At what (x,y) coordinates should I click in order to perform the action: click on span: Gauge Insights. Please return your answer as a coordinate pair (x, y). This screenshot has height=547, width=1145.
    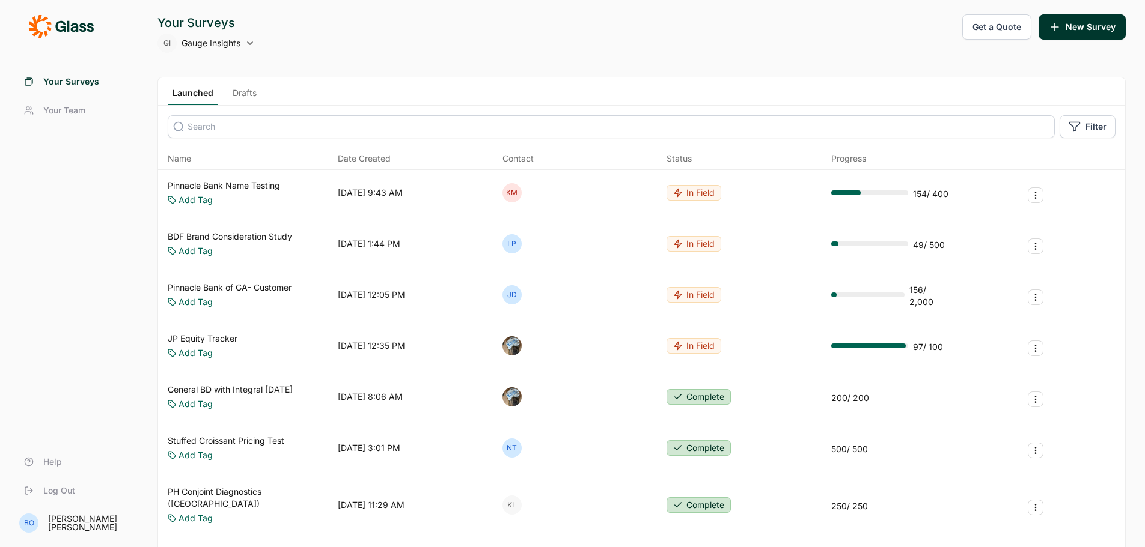
    Looking at the image, I should click on (211, 43).